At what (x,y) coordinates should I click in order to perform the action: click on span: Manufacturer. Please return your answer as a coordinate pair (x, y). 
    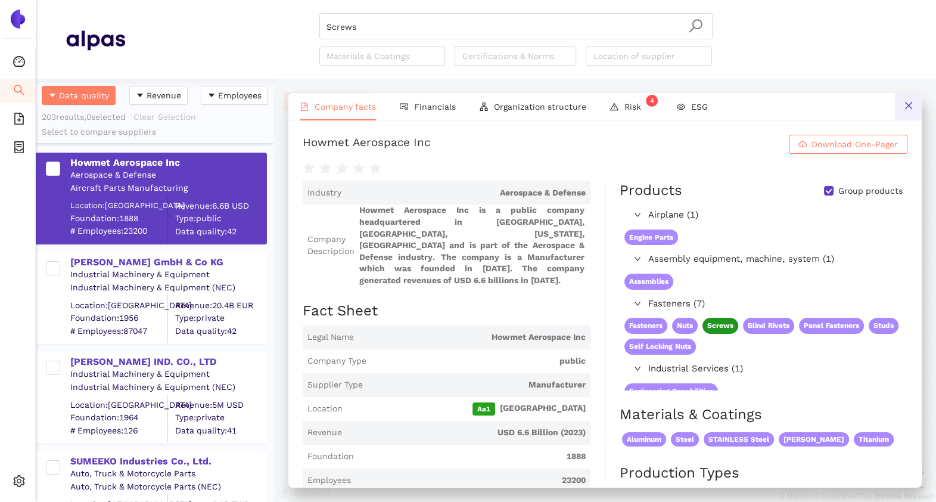
    Looking at the image, I should click on (477, 385).